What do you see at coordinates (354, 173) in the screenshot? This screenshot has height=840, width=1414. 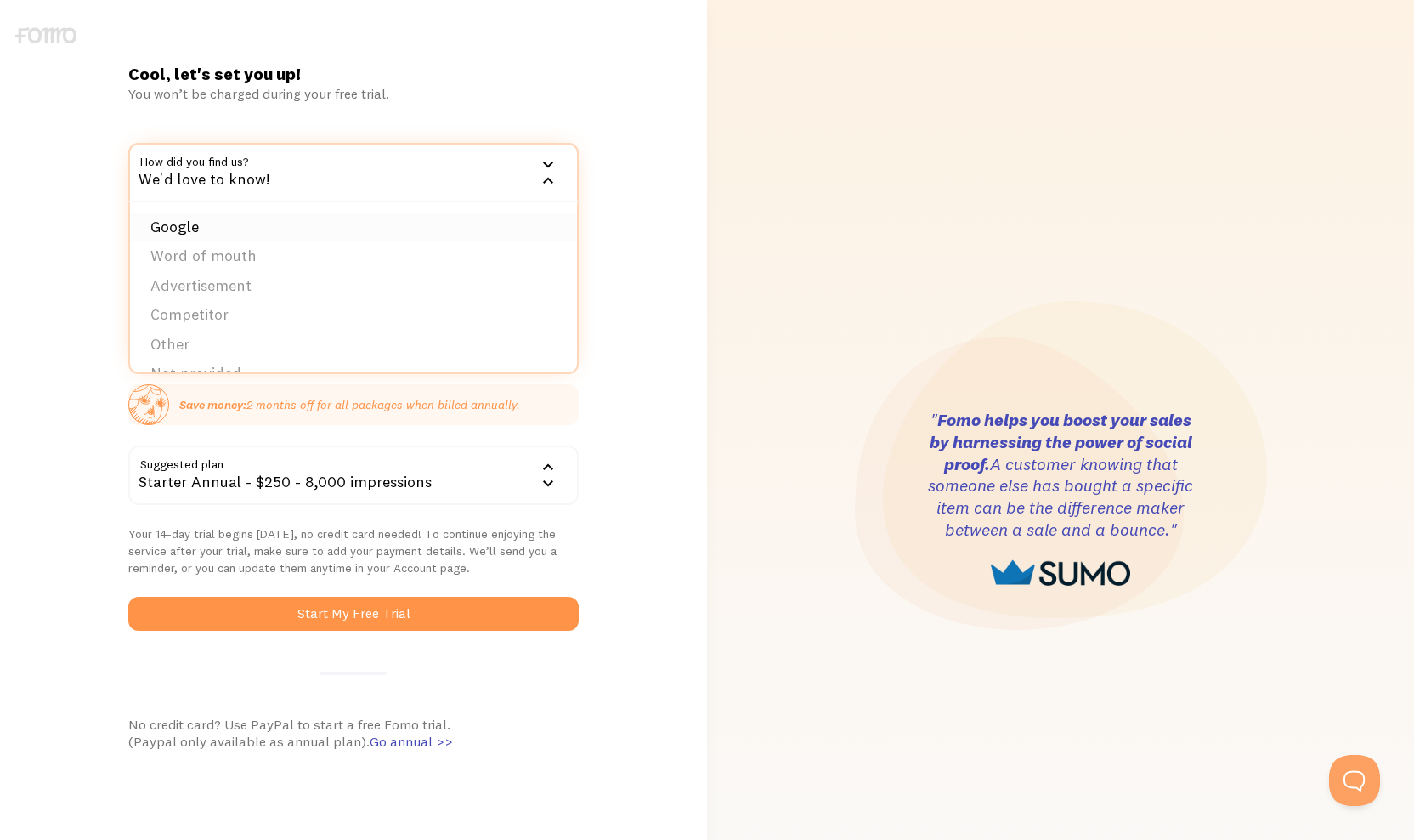 I see `div: We'd love to know!` at bounding box center [354, 173].